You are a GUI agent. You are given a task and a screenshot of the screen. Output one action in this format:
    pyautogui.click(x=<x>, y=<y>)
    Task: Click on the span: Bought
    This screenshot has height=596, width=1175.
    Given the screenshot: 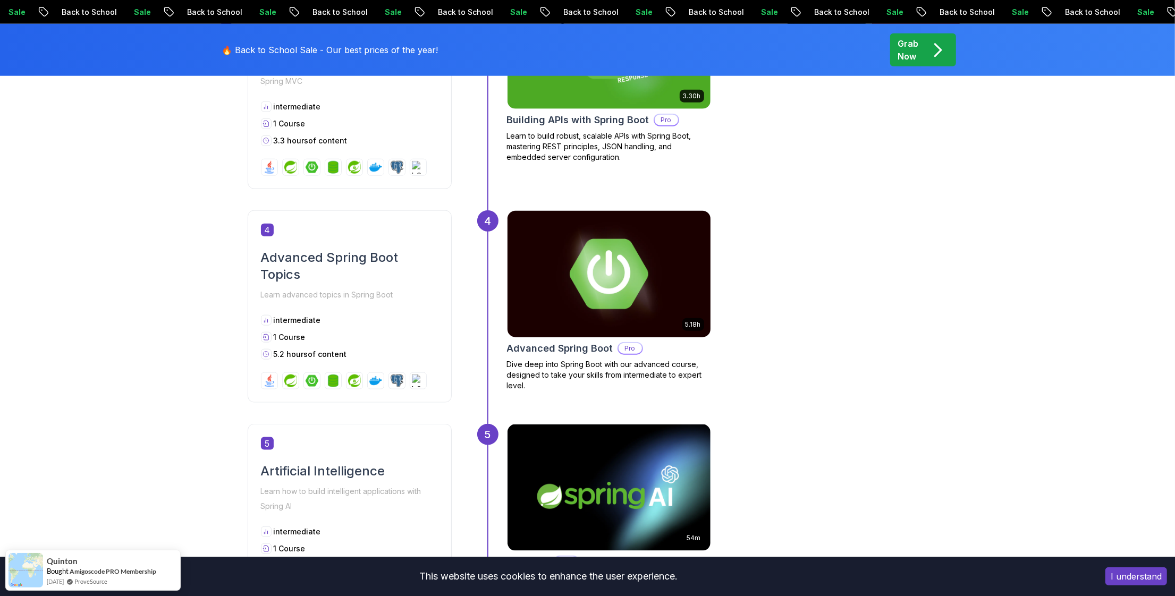 What is the action you would take?
    pyautogui.click(x=57, y=571)
    